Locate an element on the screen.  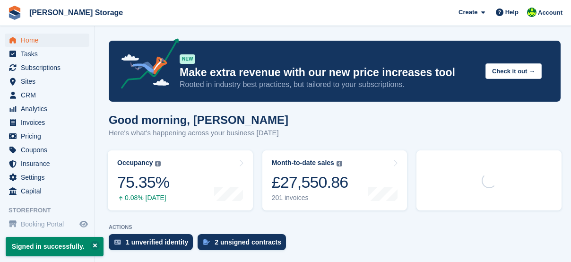
span: Create is located at coordinates (468, 12).